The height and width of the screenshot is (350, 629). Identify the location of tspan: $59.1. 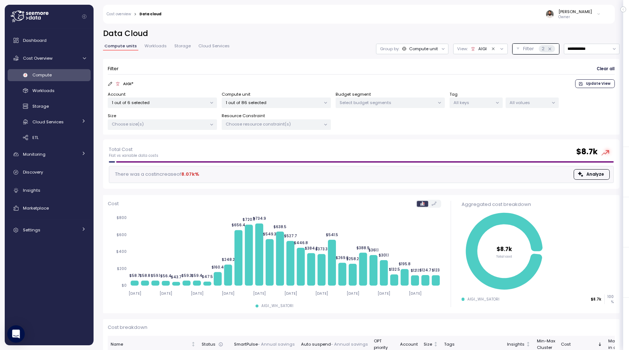
(155, 276).